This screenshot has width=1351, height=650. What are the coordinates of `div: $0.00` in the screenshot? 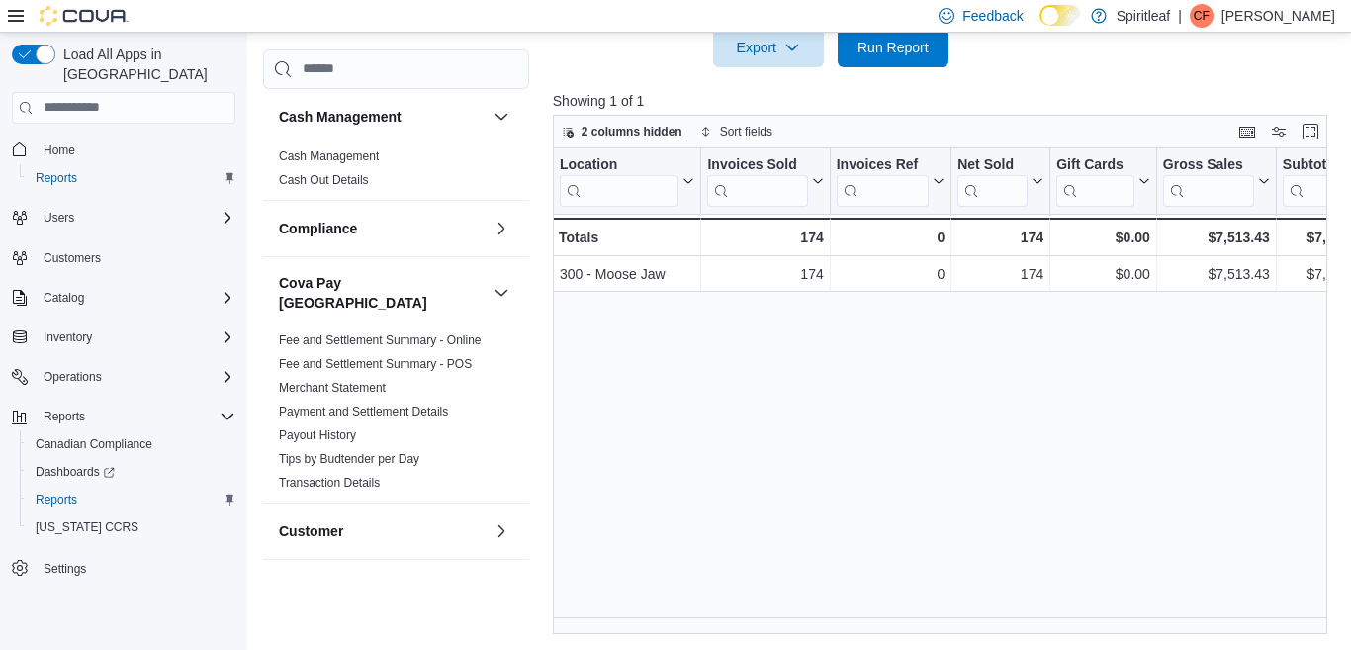 It's located at (1103, 237).